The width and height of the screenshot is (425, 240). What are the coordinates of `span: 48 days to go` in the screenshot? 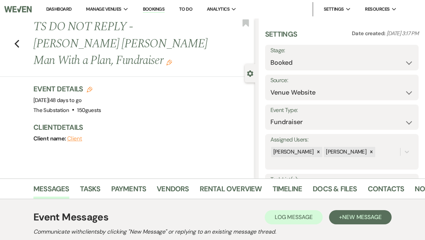 It's located at (66, 100).